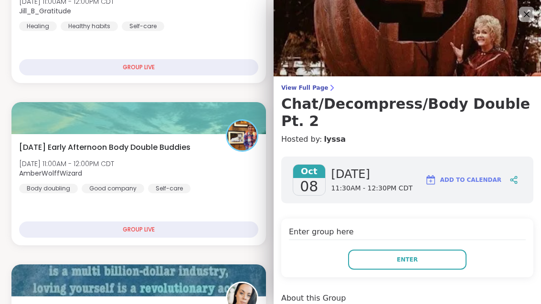 Image resolution: width=541 pixels, height=304 pixels. Describe the element at coordinates (45, 11) in the screenshot. I see `b: Jill_B_Gratitude` at that location.